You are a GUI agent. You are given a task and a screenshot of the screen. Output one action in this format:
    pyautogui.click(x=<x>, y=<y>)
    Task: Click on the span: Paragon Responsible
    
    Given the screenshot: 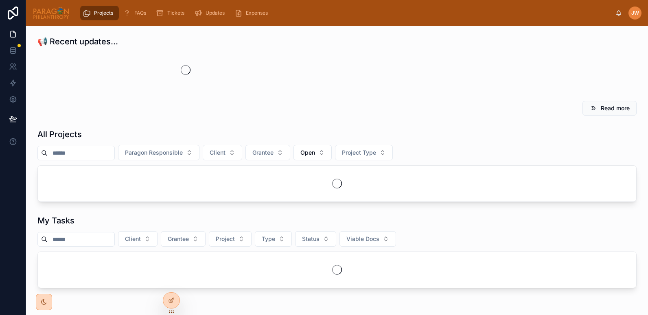 What is the action you would take?
    pyautogui.click(x=154, y=153)
    